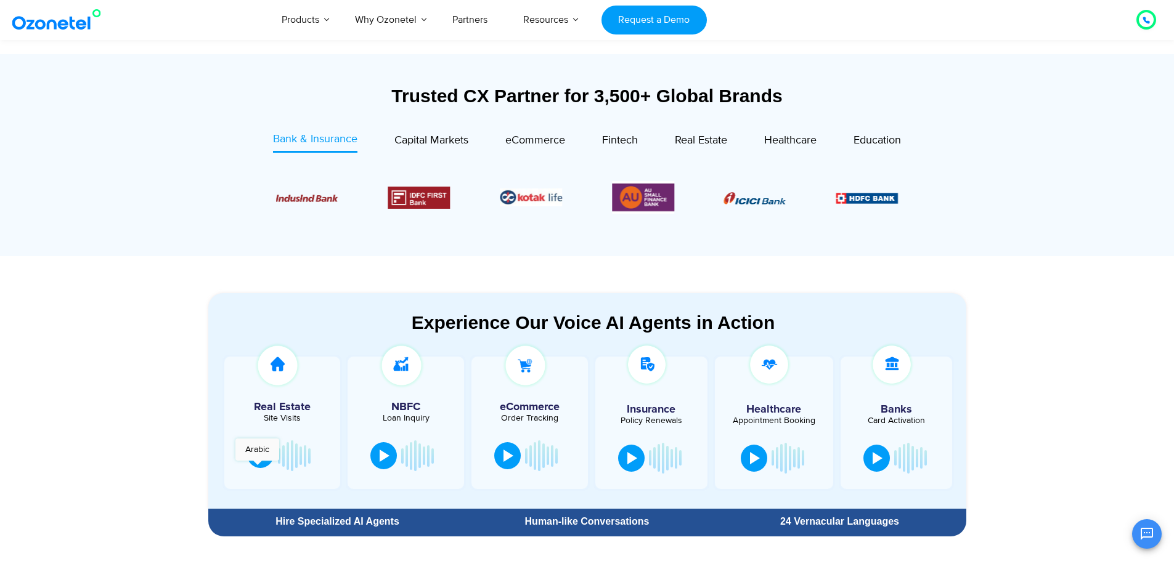  I want to click on span: Healthcare, so click(790, 140).